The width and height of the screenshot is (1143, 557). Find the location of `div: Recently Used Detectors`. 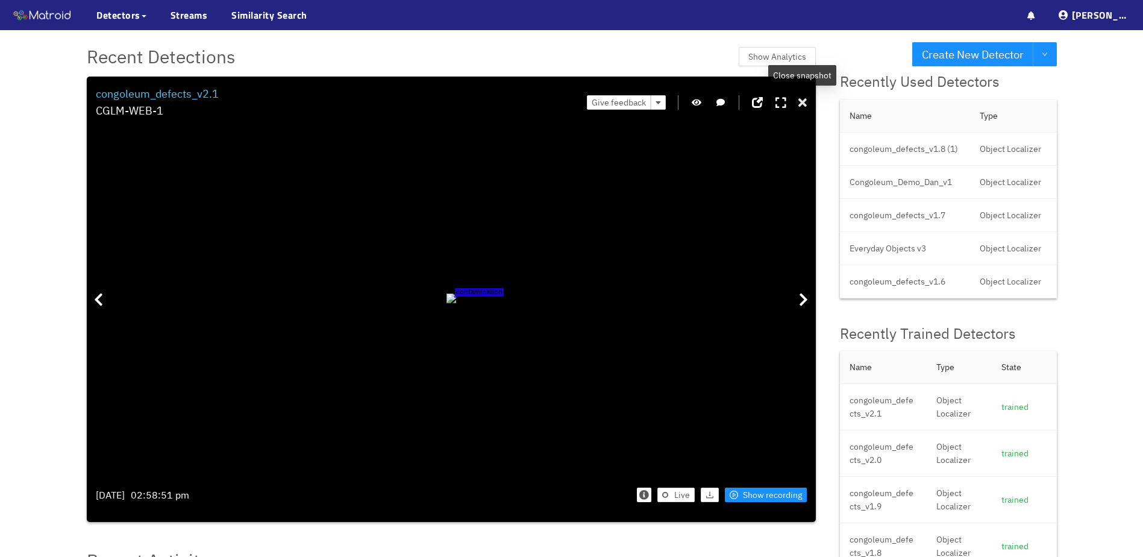

div: Recently Used Detectors is located at coordinates (949, 82).